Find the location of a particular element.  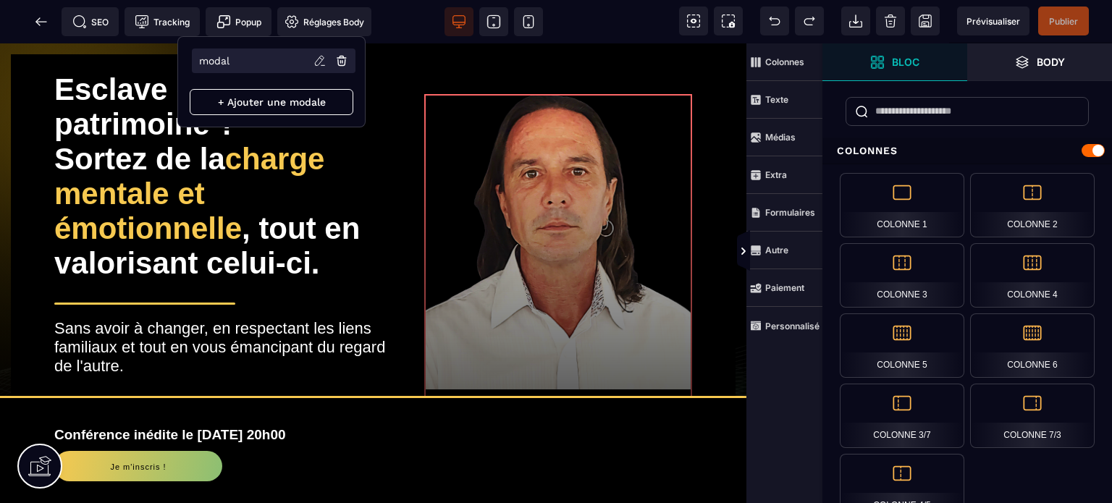

span: Personnalisé is located at coordinates (784, 326).